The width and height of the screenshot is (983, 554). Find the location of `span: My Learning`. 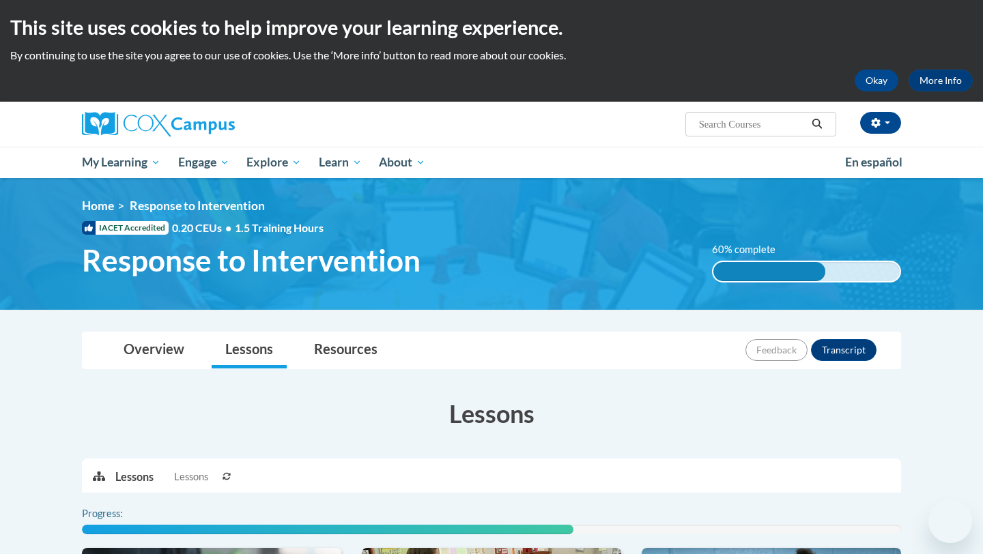

span: My Learning is located at coordinates (121, 163).